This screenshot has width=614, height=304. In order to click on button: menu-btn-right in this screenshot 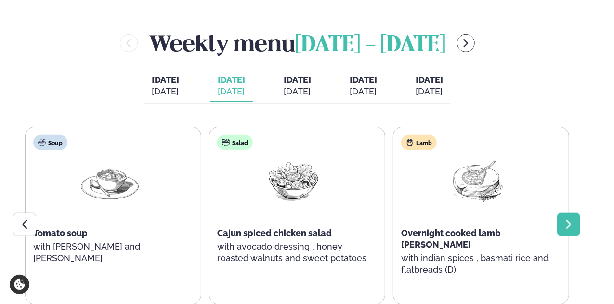, I will do `click(466, 43)`.